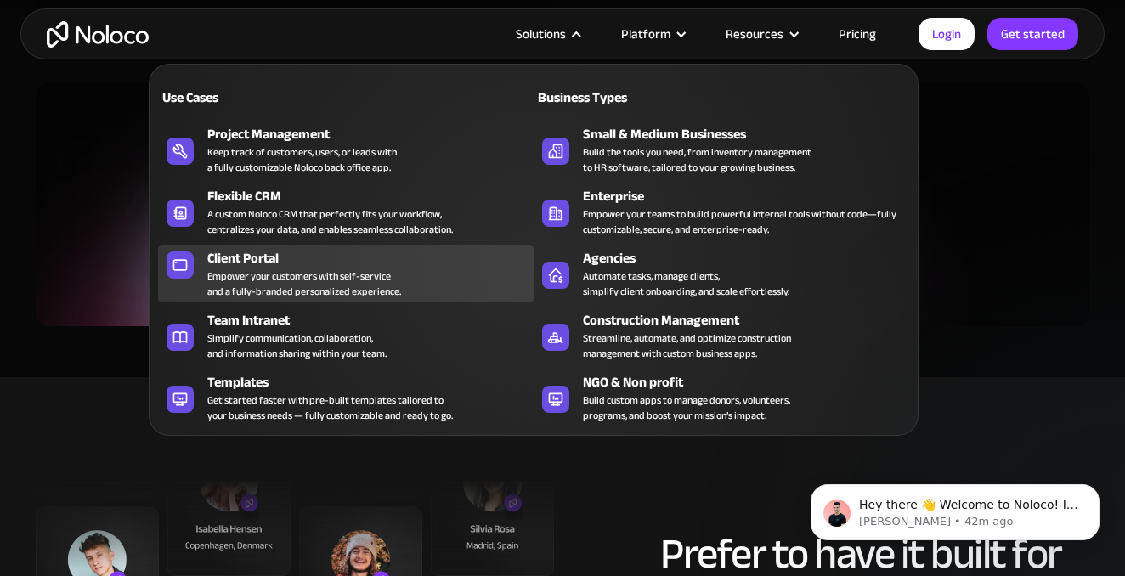 This screenshot has width=1125, height=576. What do you see at coordinates (624, 98) in the screenshot?
I see `div: Business Types` at bounding box center [624, 98].